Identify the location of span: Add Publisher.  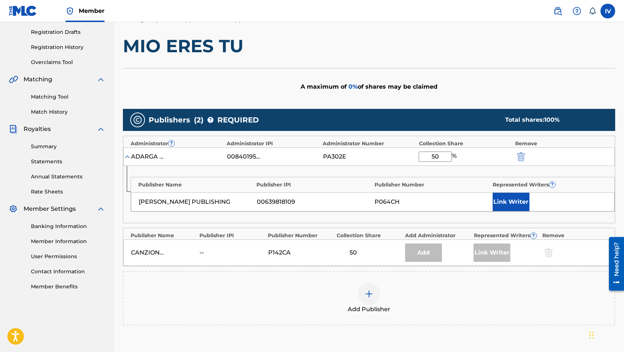
(369, 309).